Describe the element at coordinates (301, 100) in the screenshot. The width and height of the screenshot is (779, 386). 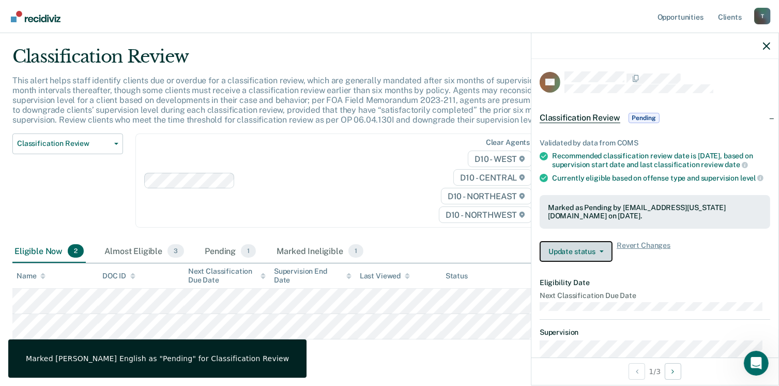
I see `p: This alert helps staff identify clients due or overdue for a classification review, which are gen...` at that location.